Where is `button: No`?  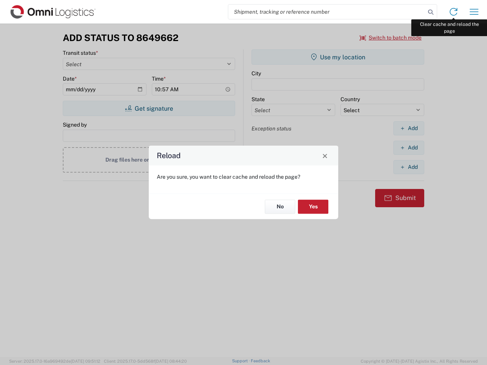 button: No is located at coordinates (280, 206).